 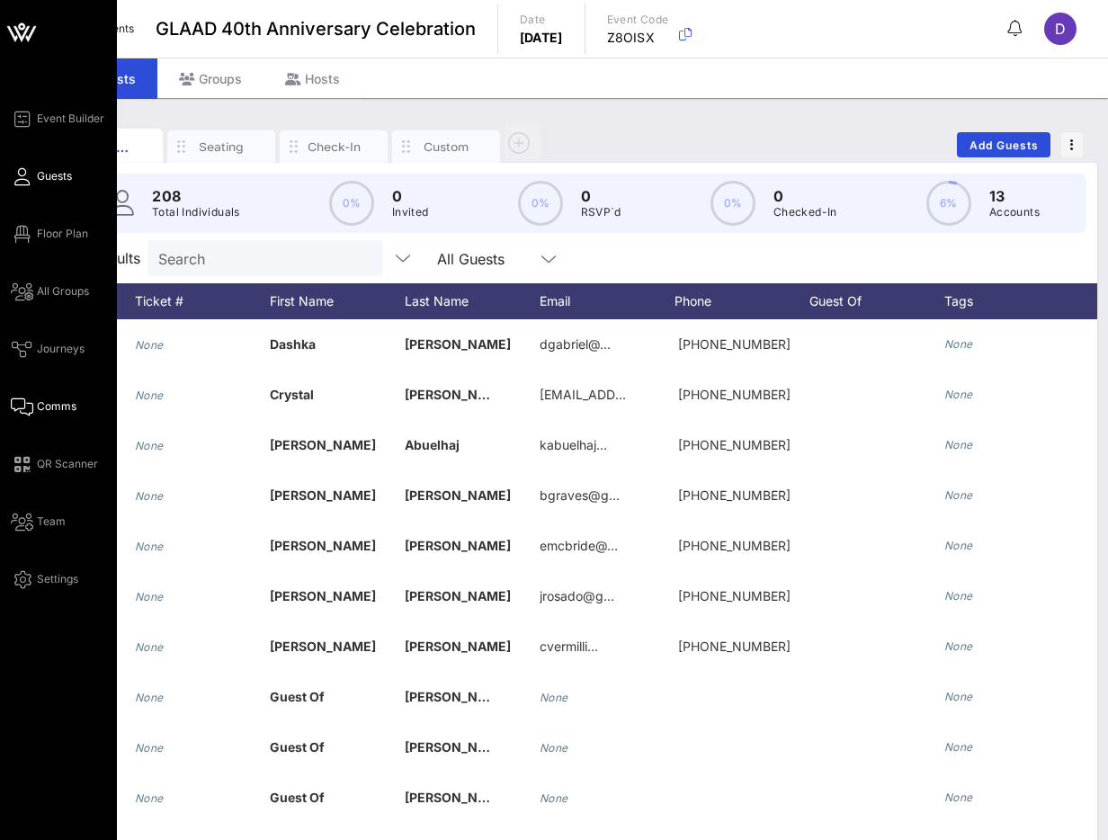 I want to click on p: 13, so click(x=1015, y=196).